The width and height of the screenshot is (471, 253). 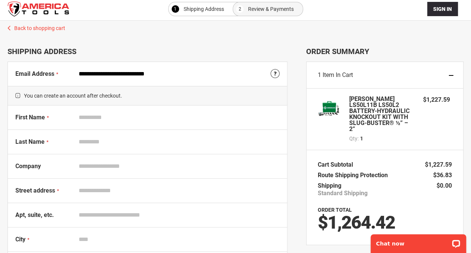 I want to click on span: Shipping, so click(x=330, y=185).